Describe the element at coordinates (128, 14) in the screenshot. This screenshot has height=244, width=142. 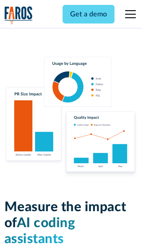
I see `div: menu` at that location.